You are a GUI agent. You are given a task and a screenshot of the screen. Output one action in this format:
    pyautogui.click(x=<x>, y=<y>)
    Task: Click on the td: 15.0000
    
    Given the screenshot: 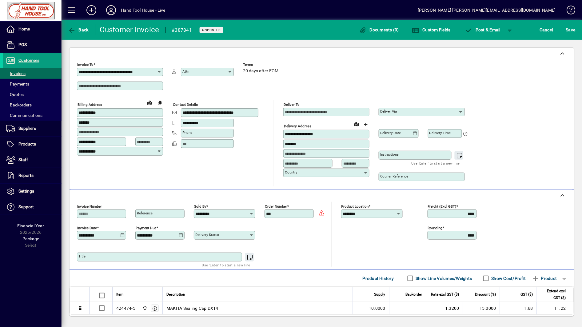 What is the action you would take?
    pyautogui.click(x=481, y=308)
    